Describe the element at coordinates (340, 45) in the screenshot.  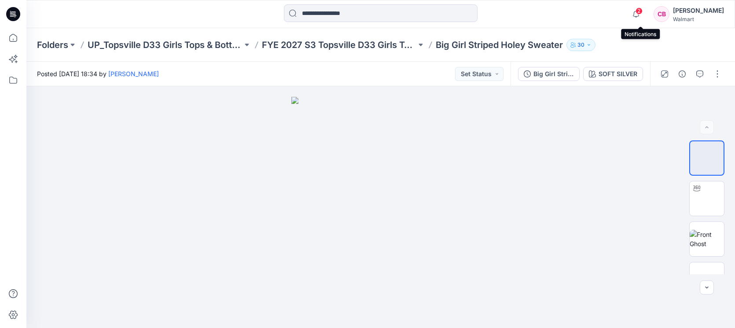
I see `a: FYE 2027 S3 Topsville D33 Girls Tops` at that location.